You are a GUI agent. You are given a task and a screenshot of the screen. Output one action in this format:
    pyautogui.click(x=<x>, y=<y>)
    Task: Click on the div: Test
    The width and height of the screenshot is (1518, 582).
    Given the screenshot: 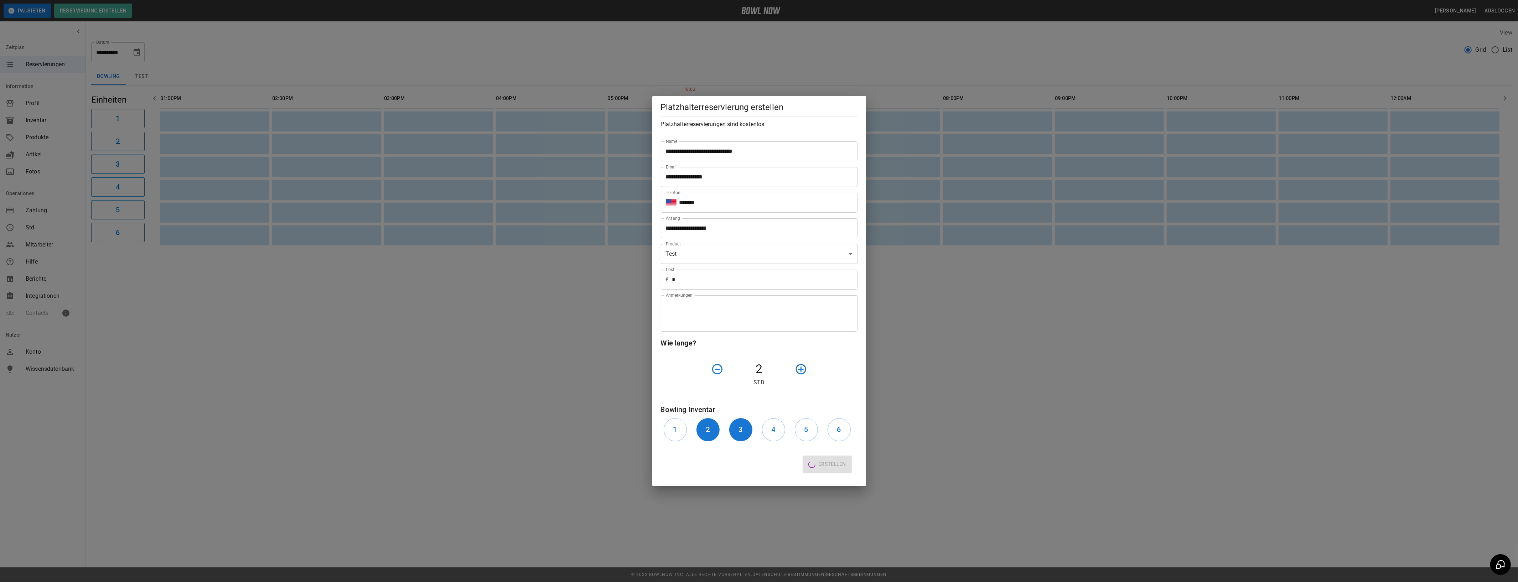 What is the action you would take?
    pyautogui.click(x=759, y=254)
    